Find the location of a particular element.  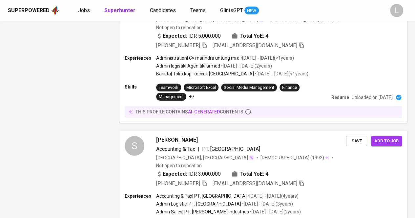

p: Administration | Cv marindra untung mrd is located at coordinates (198, 58).